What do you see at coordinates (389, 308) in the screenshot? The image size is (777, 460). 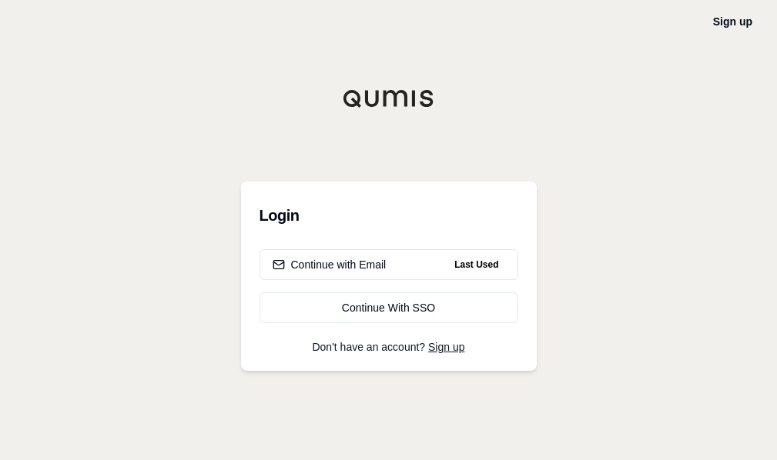 I see `div: Continue With SSO` at bounding box center [389, 308].